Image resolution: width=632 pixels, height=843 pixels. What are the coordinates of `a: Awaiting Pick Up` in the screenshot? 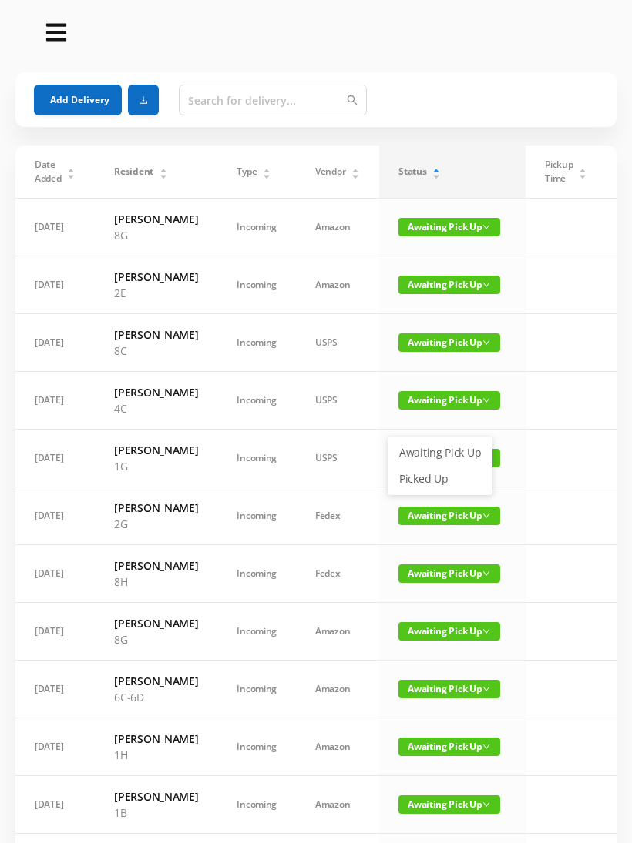 It's located at (440, 453).